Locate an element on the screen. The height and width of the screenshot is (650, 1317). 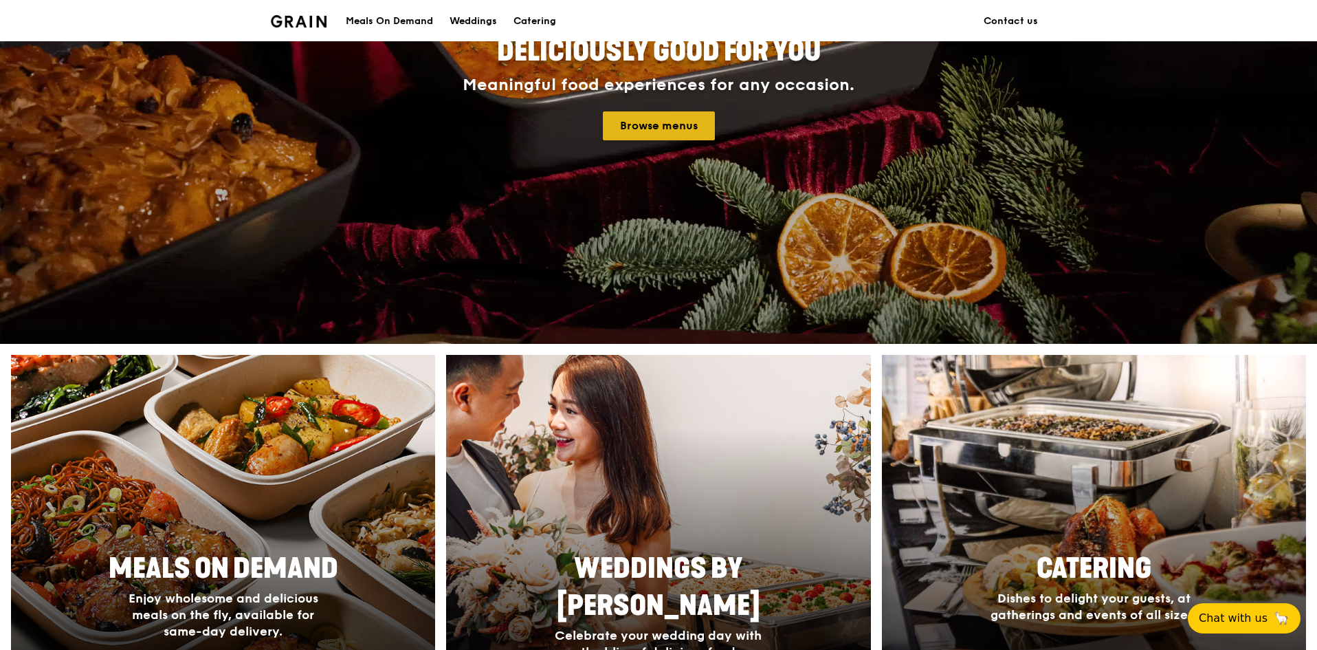
a: Catering is located at coordinates (535, 21).